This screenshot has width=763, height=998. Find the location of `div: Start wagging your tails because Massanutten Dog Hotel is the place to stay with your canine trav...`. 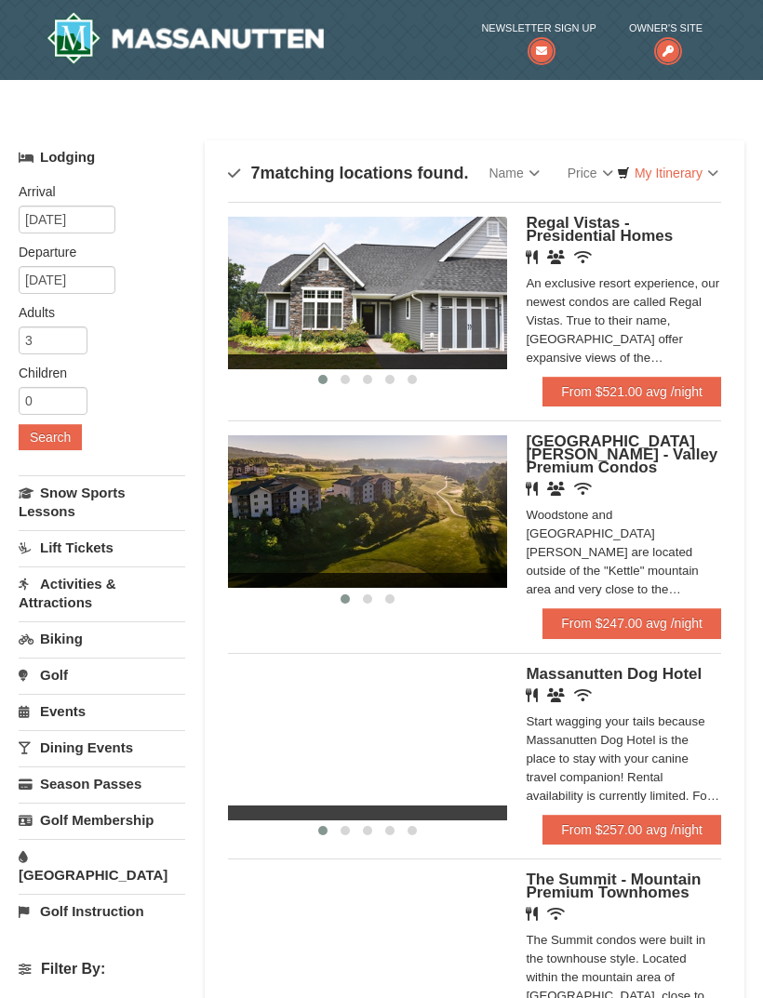

div: Start wagging your tails because Massanutten Dog Hotel is the place to stay with your canine trav... is located at coordinates (623, 759).